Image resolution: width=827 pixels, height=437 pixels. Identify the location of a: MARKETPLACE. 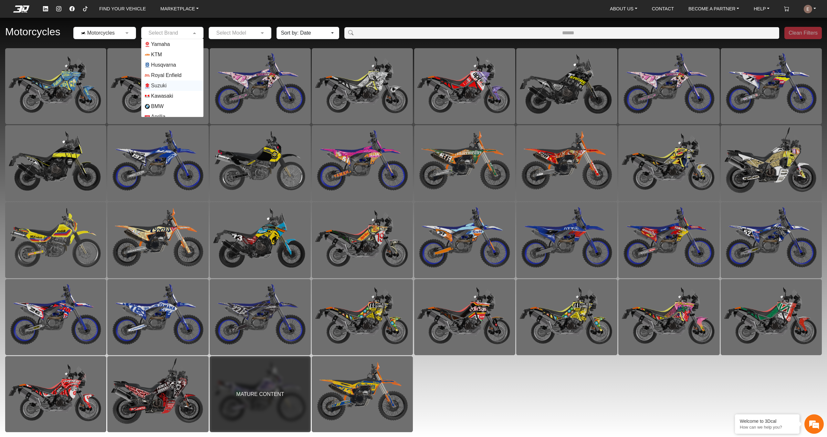
(179, 9).